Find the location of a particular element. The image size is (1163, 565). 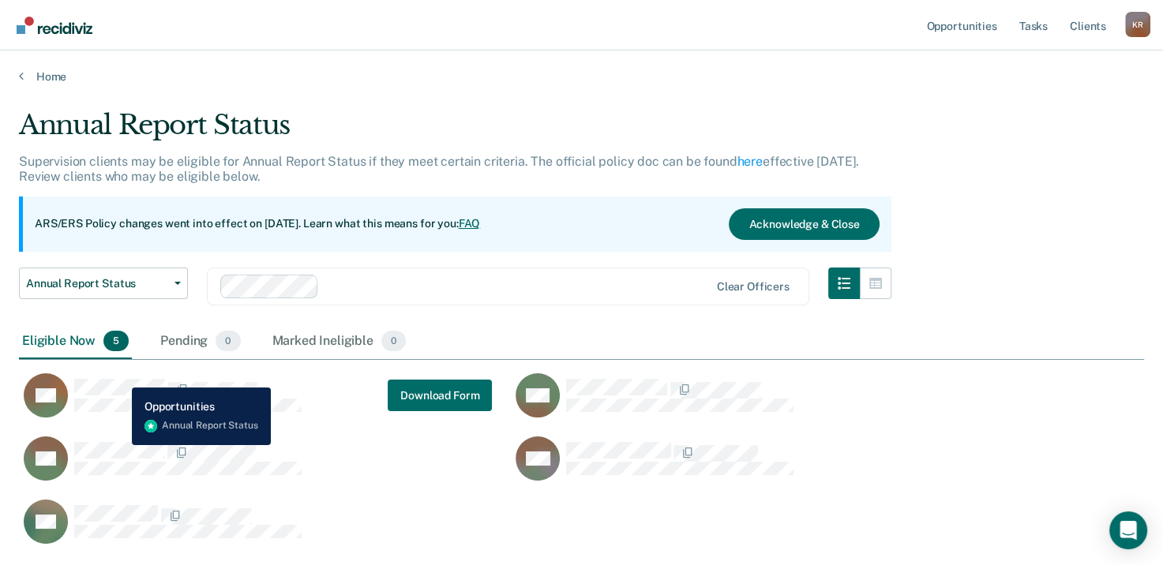

div: CaseloadOpportunityCell-02343203 is located at coordinates (756, 404).